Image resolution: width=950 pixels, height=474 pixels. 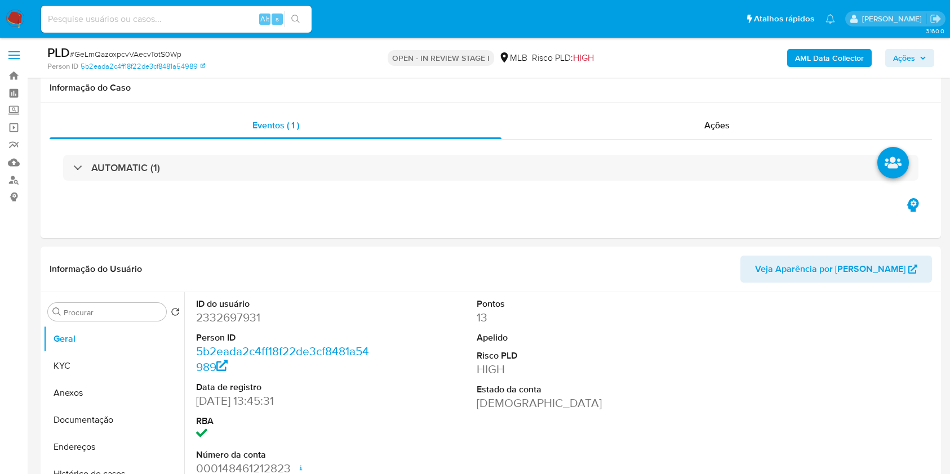 What do you see at coordinates (96, 269) in the screenshot?
I see `h1: Informação do Usuário` at bounding box center [96, 269].